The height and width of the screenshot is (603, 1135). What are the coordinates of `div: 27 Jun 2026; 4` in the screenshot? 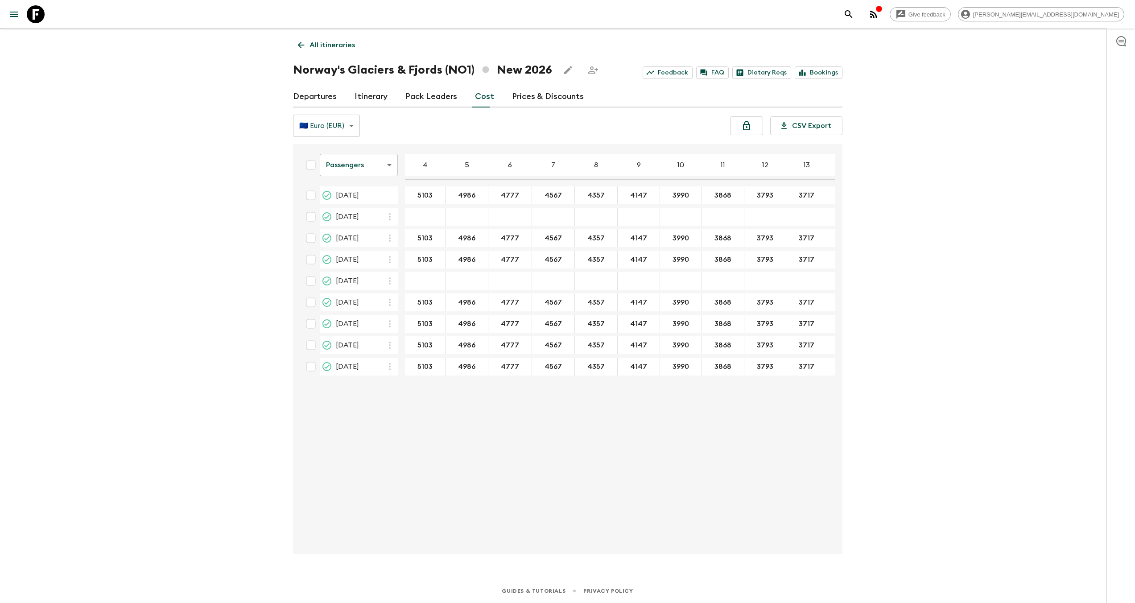 It's located at (425, 238).